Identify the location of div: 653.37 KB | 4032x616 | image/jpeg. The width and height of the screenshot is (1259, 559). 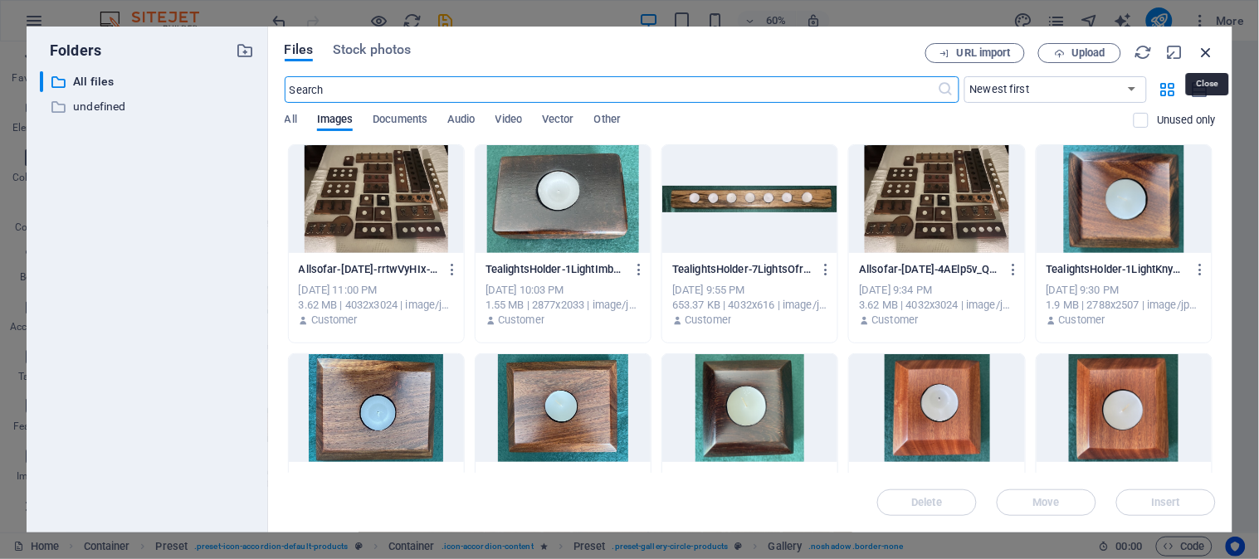
(749, 305).